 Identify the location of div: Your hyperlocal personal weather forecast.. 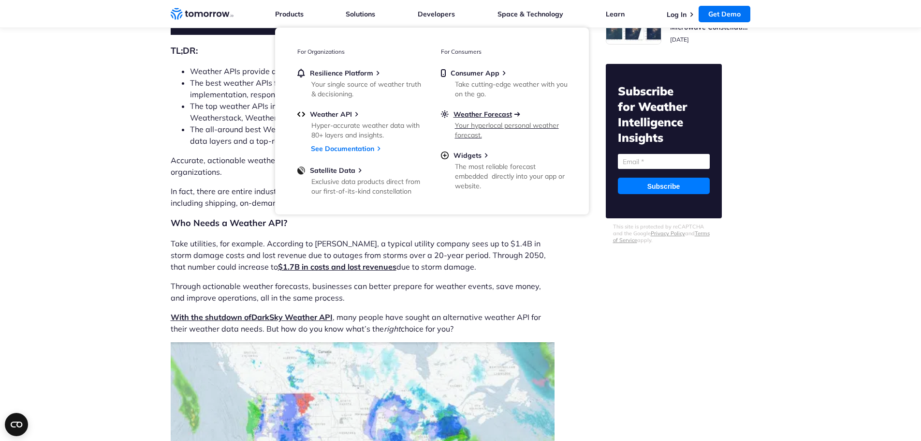
(511, 130).